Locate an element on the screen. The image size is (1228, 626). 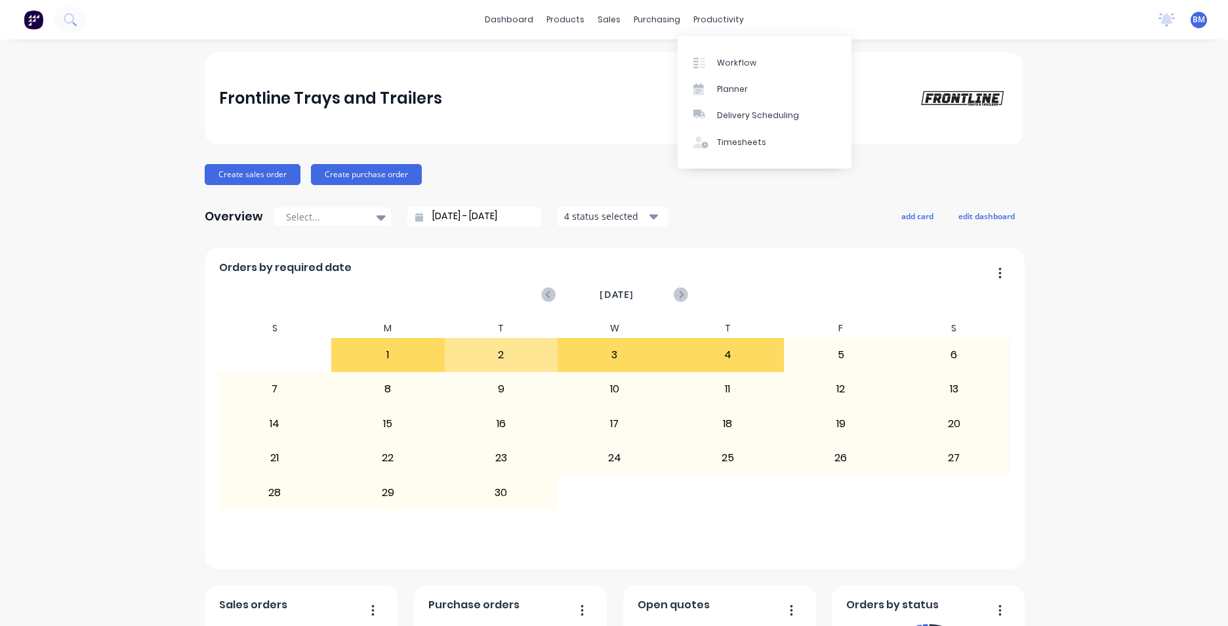
div: 17 is located at coordinates (614, 424).